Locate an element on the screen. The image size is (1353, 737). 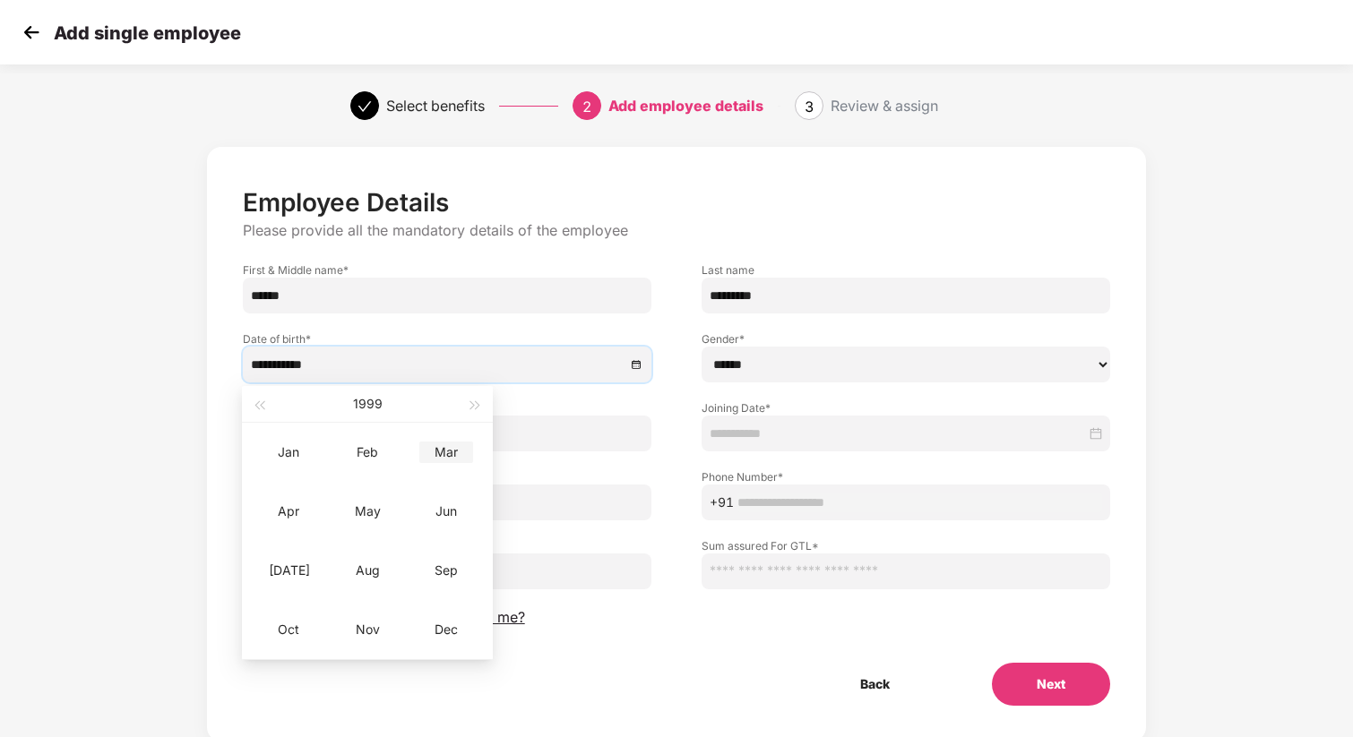
td: 1999-09 is located at coordinates (446, 571).